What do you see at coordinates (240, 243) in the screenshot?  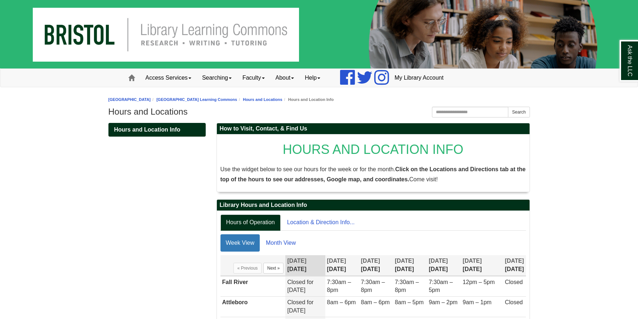 I see `a: Week View` at bounding box center [240, 243].